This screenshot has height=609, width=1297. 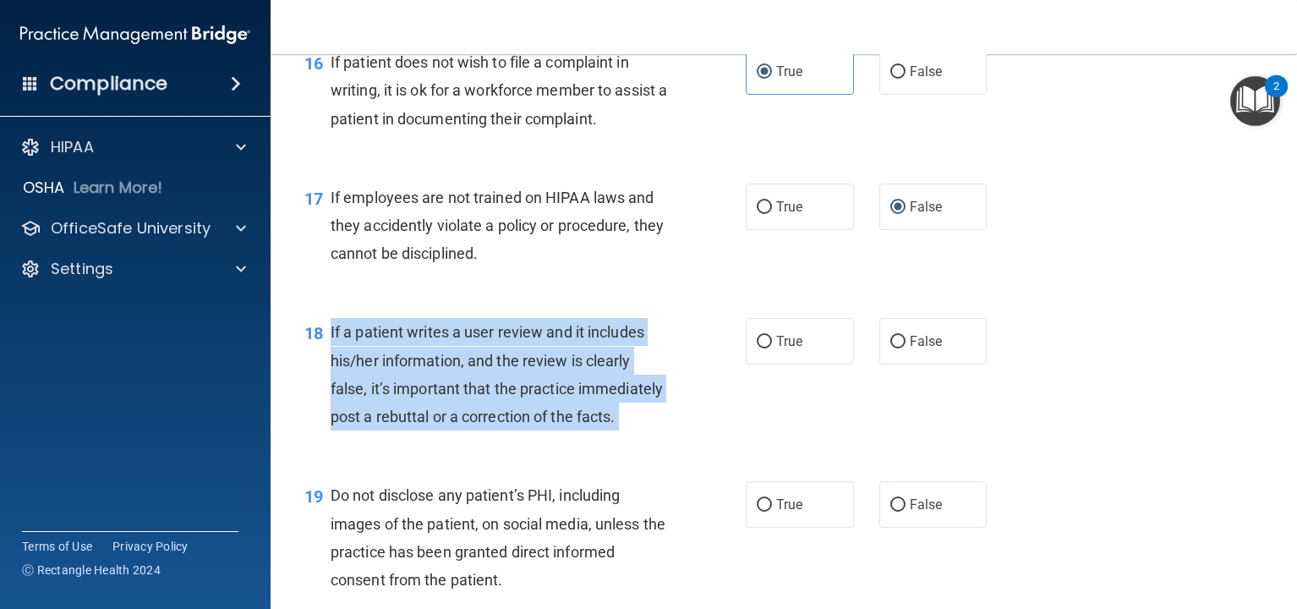 I want to click on span: 17, so click(x=314, y=199).